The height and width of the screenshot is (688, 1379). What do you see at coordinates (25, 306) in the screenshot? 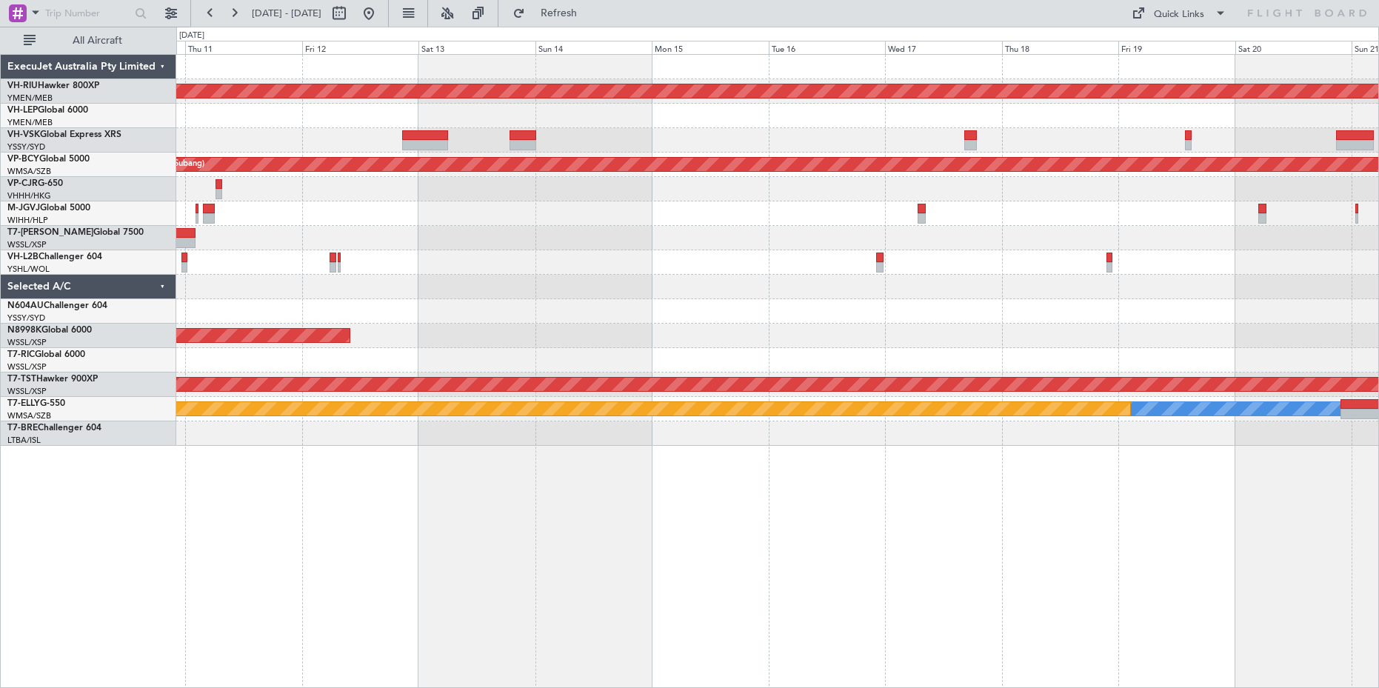
I see `span: N604AU` at bounding box center [25, 306].